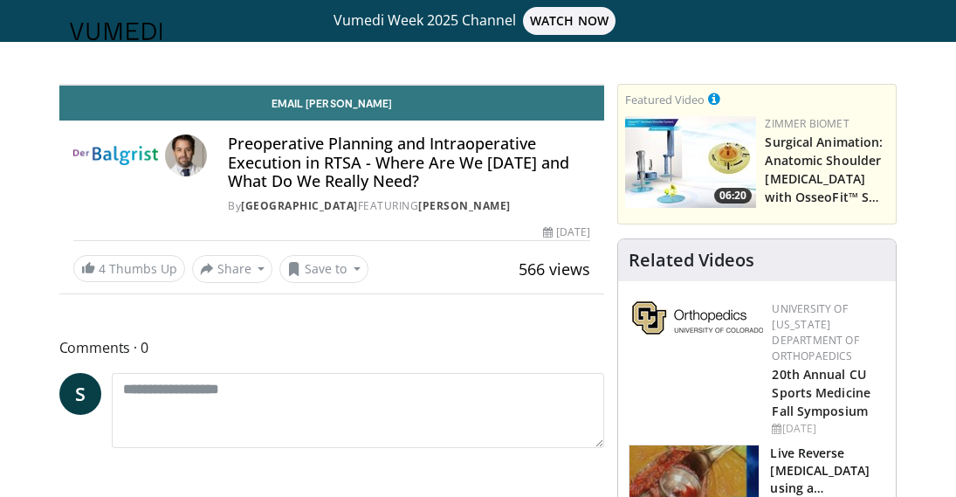 This screenshot has height=497, width=956. Describe the element at coordinates (324, 269) in the screenshot. I see `button: Save to` at that location.